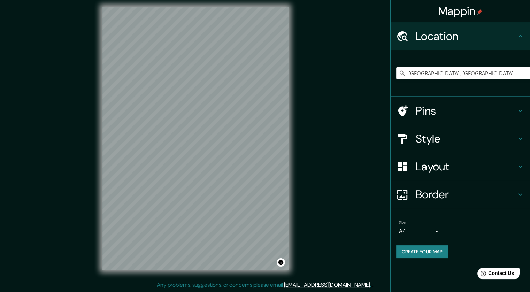 This screenshot has height=292, width=530. I want to click on button: Toggle attribution, so click(281, 262).